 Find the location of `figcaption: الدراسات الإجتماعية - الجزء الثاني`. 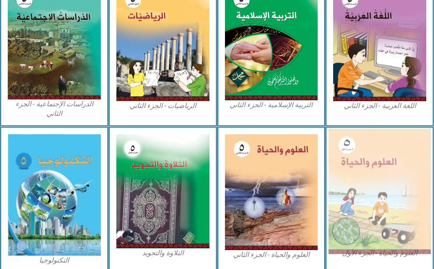

figcaption: الدراسات الإجتماعية - الجزء الثاني is located at coordinates (54, 109).